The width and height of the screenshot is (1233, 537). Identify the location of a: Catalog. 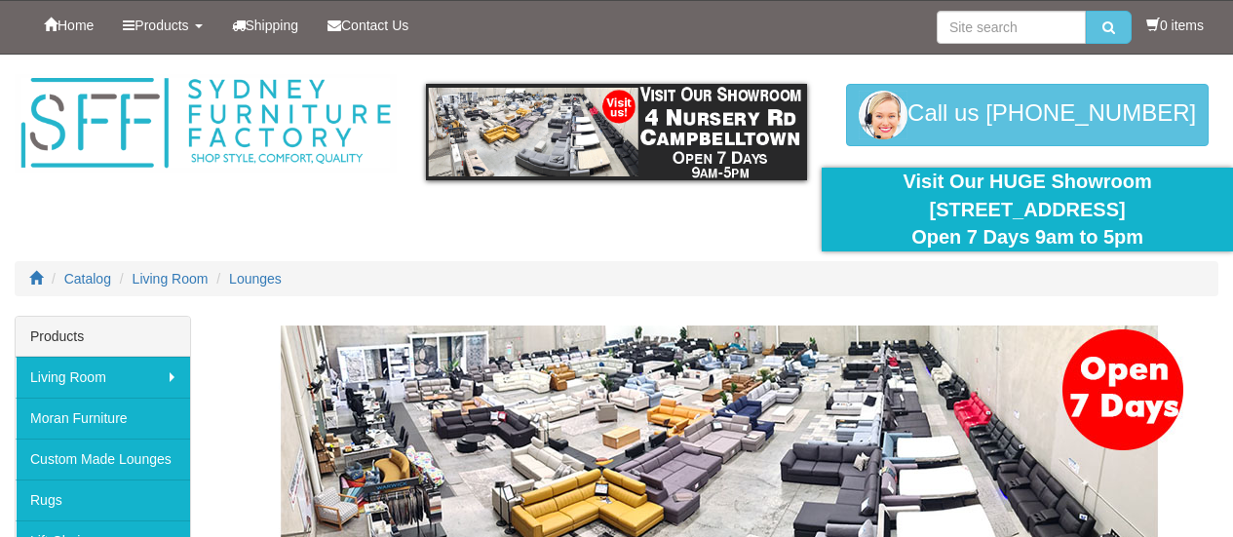
(88, 279).